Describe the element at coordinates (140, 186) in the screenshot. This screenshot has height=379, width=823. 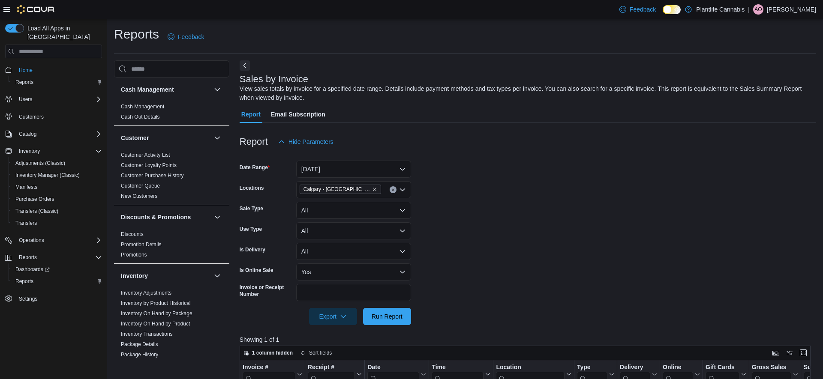
I see `span: Customer Queue` at that location.